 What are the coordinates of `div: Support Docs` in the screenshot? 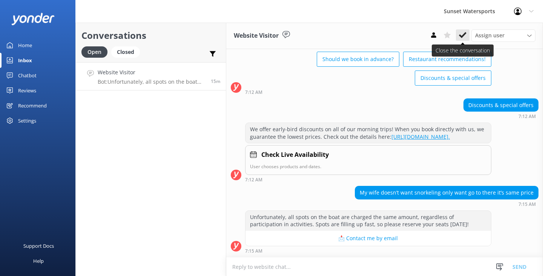 It's located at (38, 246).